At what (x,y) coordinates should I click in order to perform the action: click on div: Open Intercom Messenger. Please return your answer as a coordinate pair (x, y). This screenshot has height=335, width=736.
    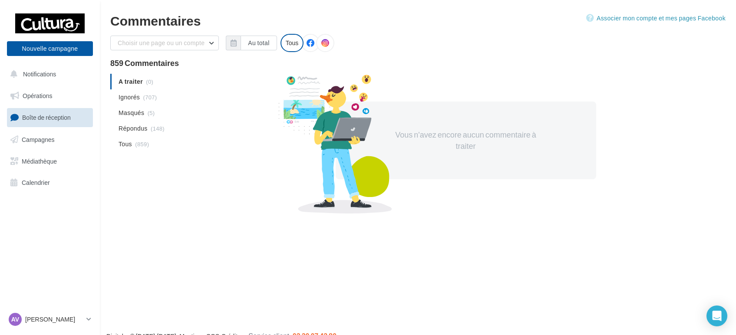
    Looking at the image, I should click on (716, 316).